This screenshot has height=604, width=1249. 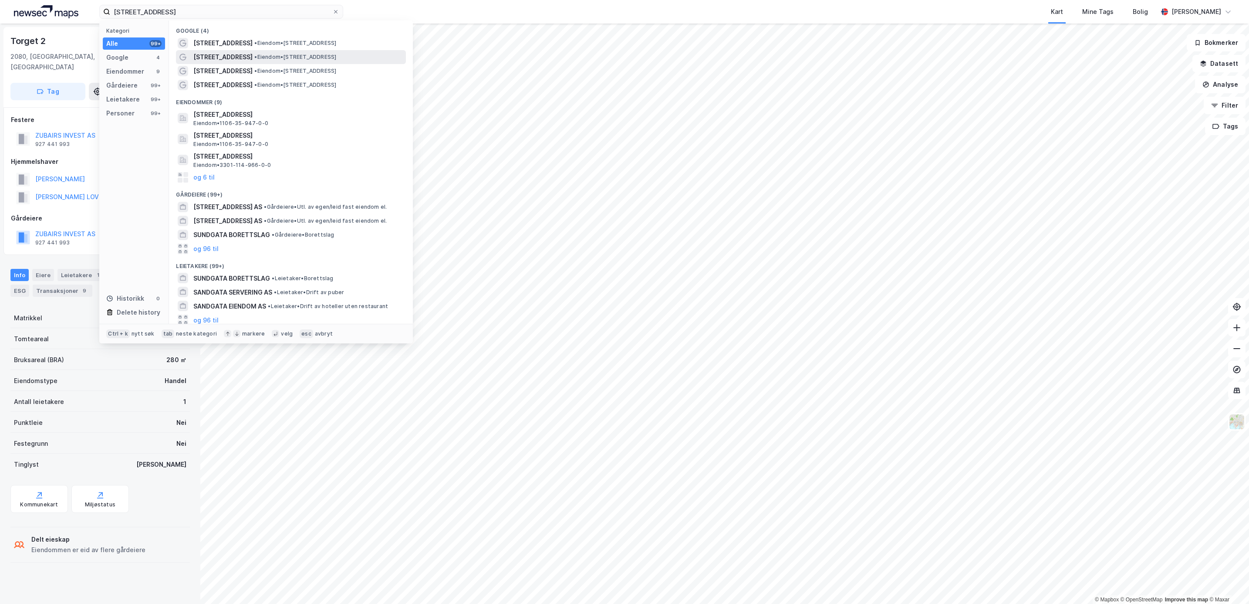 What do you see at coordinates (1186, 599) in the screenshot?
I see `a: Improve this map` at bounding box center [1186, 599].